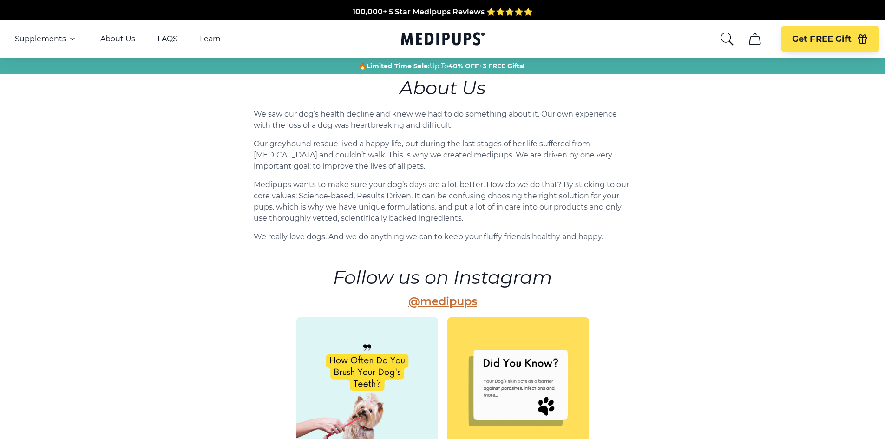 This screenshot has width=885, height=439. I want to click on button: Supplements, so click(46, 39).